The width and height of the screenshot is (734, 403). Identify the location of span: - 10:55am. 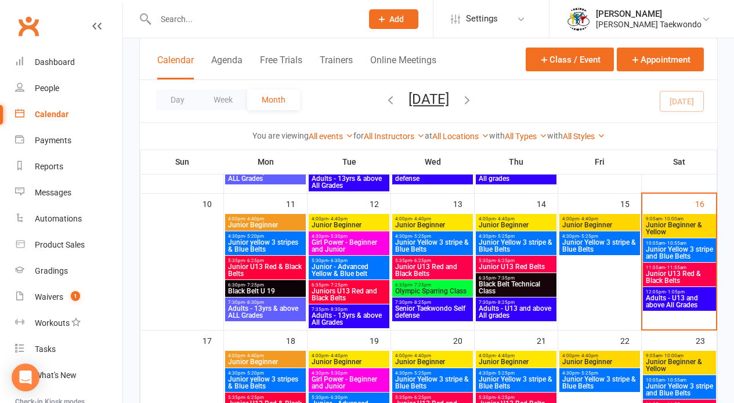
(675, 380).